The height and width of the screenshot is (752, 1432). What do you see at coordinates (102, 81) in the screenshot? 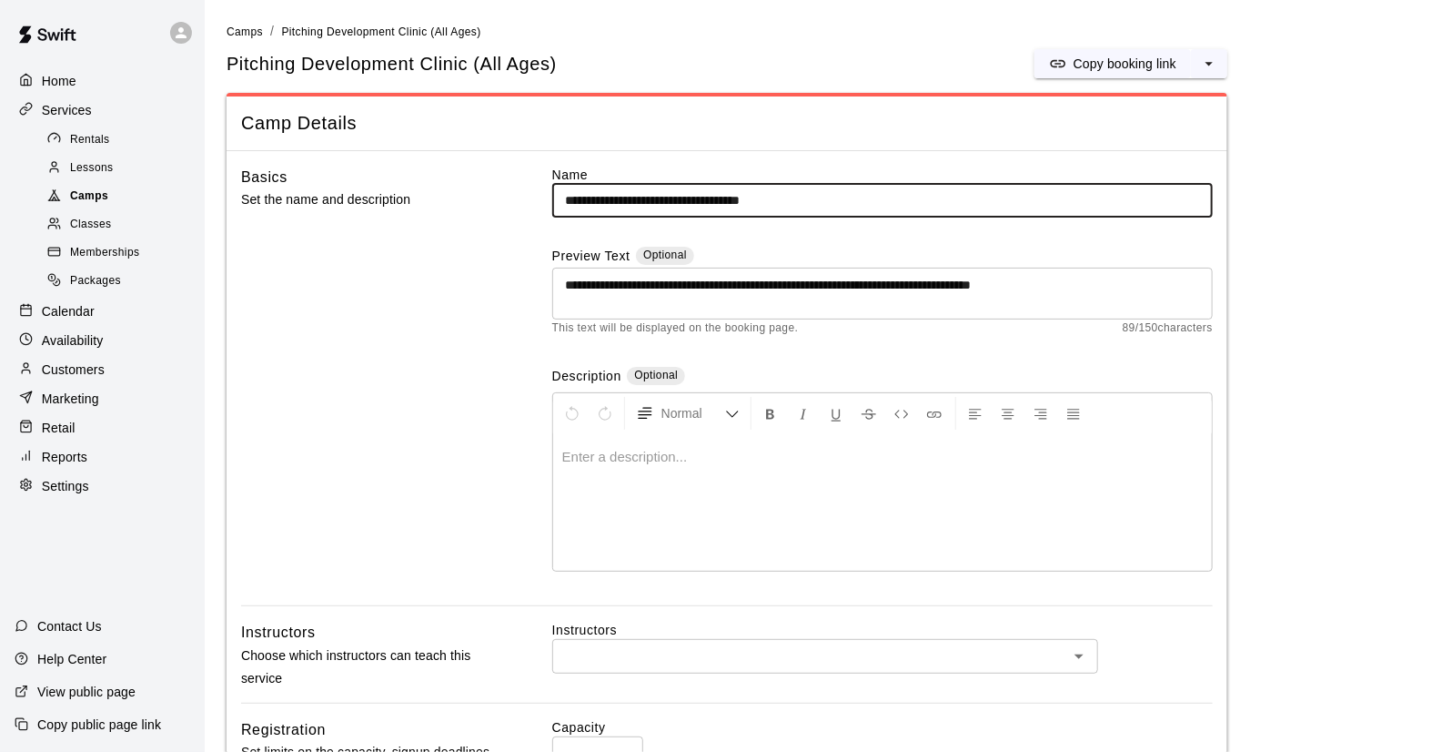
I see `a: Home` at bounding box center [102, 81].